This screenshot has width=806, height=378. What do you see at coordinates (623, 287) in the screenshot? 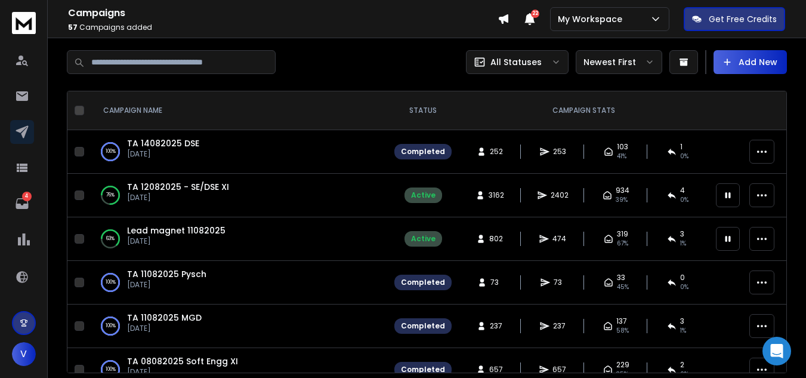
I see `span: 45 %` at bounding box center [623, 287].